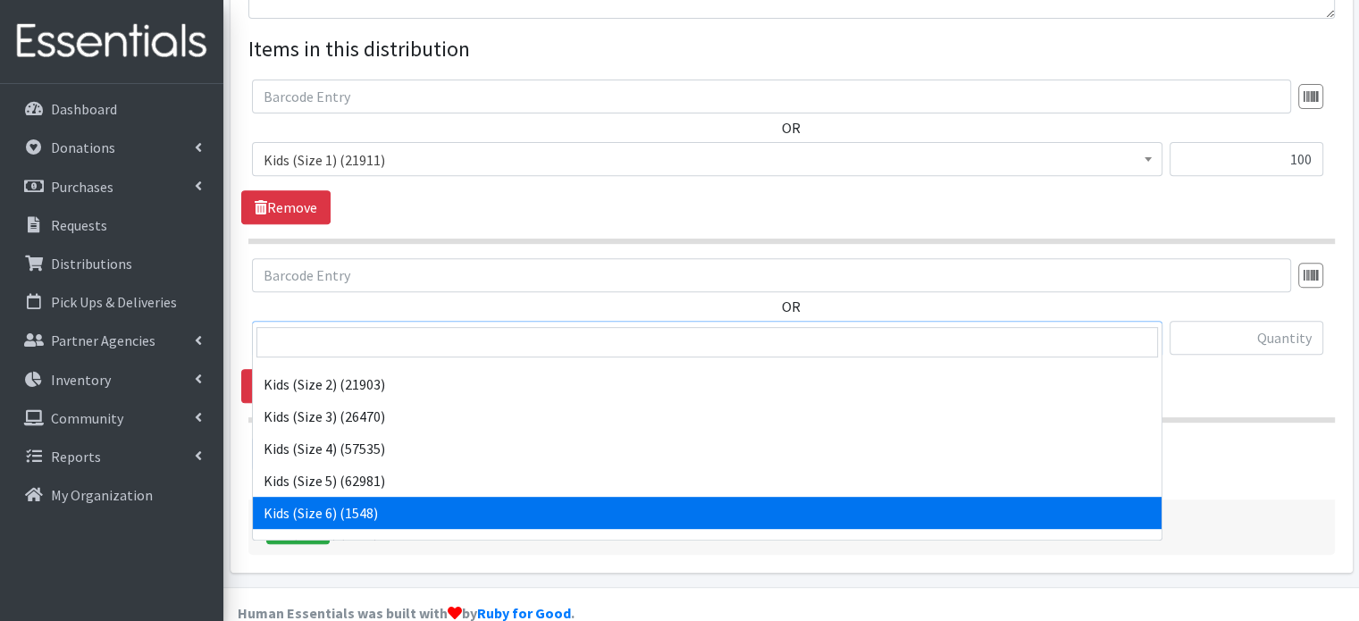 This screenshot has width=1359, height=621. Describe the element at coordinates (707, 384) in the screenshot. I see `li: Kids (Size 2) (21903)` at that location.